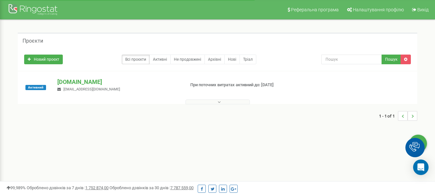  I want to click on span: Оброблено дзвінків за 7 днів :, so click(68, 187).